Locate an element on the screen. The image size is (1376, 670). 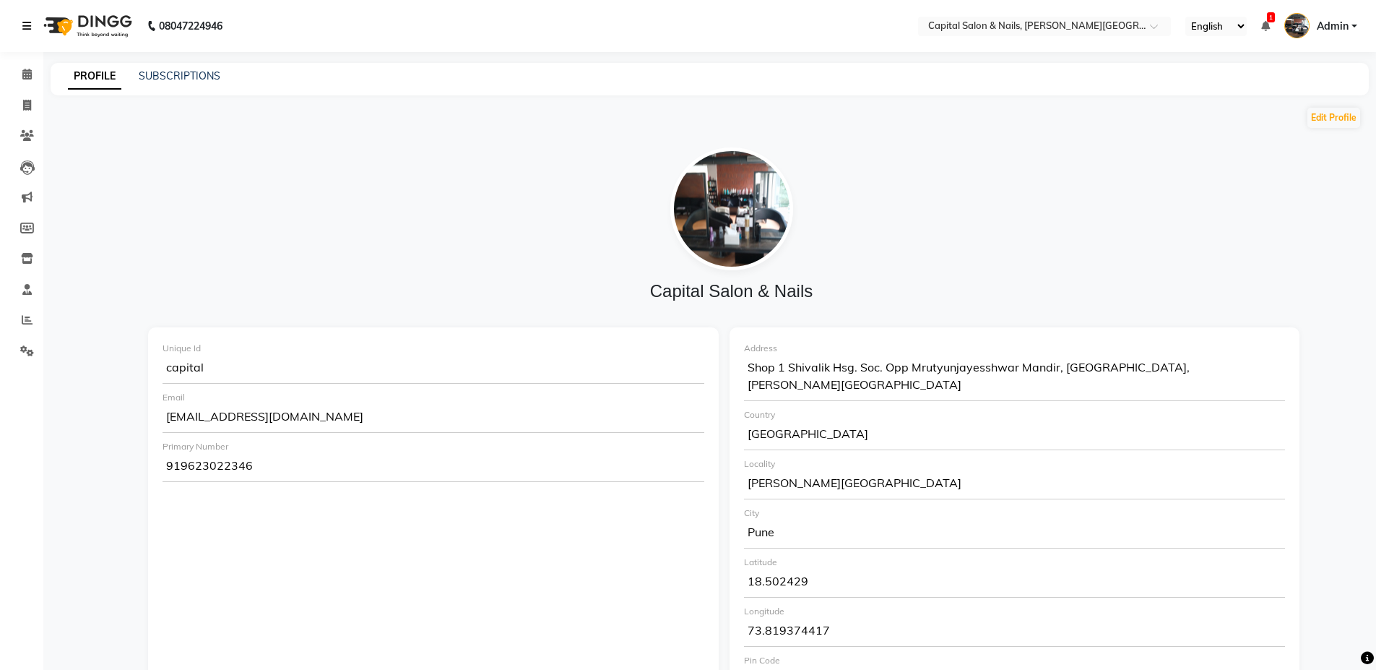
div: 919623022346 is located at coordinates (434, 467).